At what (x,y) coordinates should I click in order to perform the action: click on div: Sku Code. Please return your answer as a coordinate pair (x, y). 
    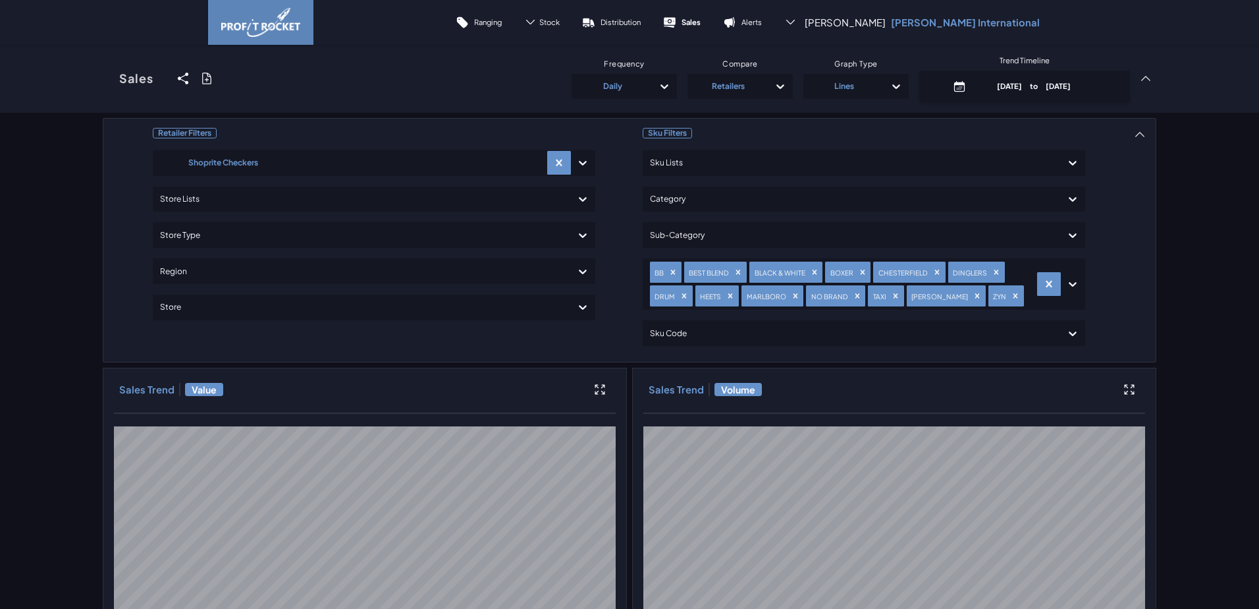
    Looking at the image, I should click on (852, 333).